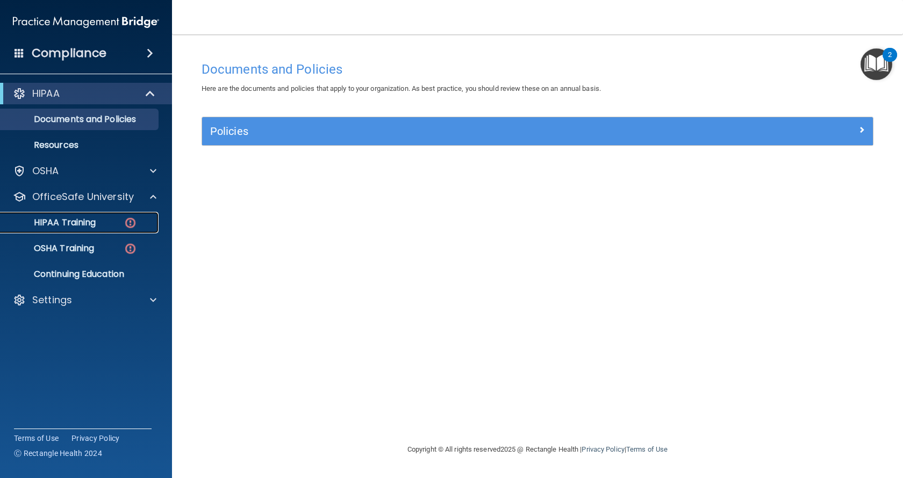  I want to click on p: OSHA, so click(46, 171).